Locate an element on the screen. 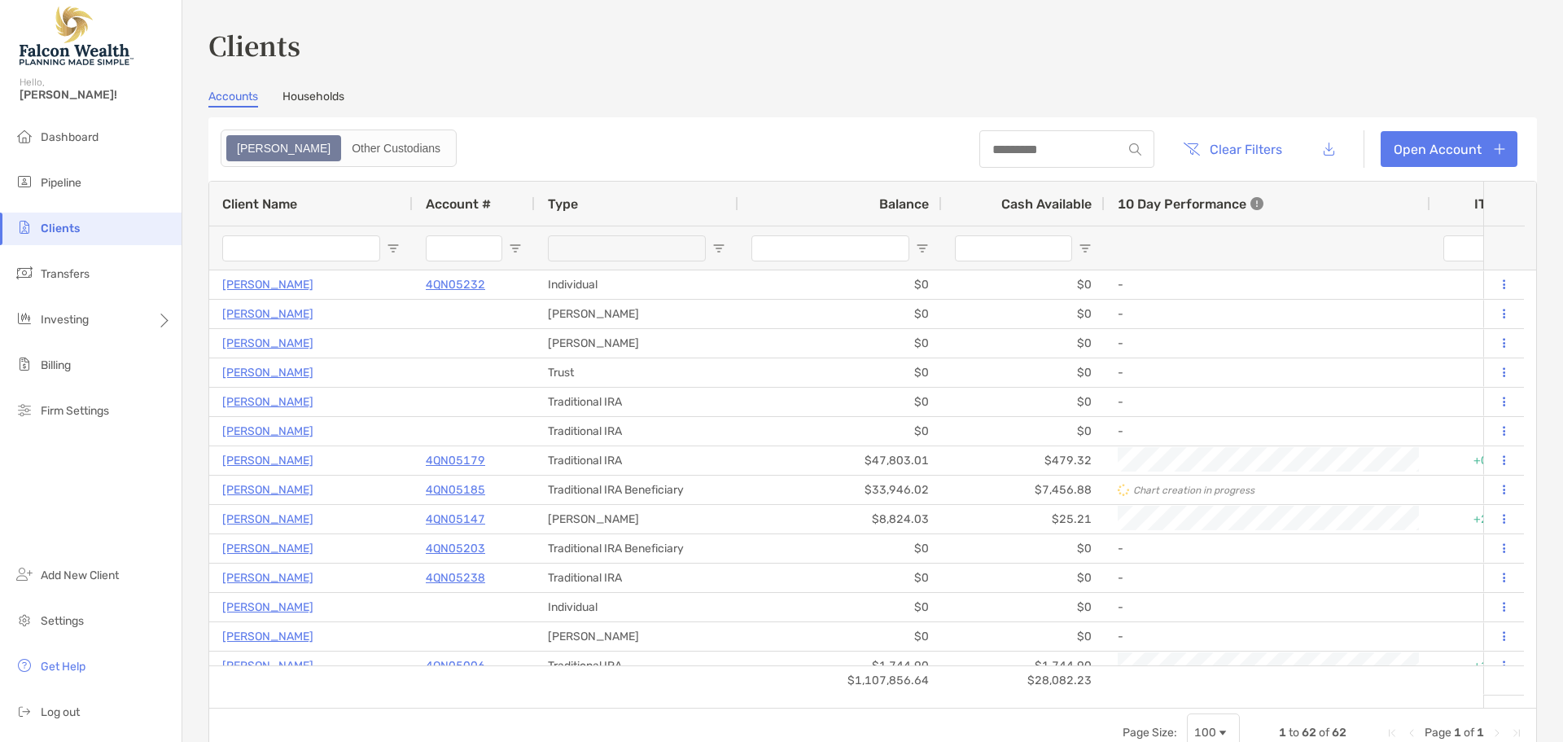 The width and height of the screenshot is (1563, 742). p: 4QN05006 is located at coordinates (455, 665).